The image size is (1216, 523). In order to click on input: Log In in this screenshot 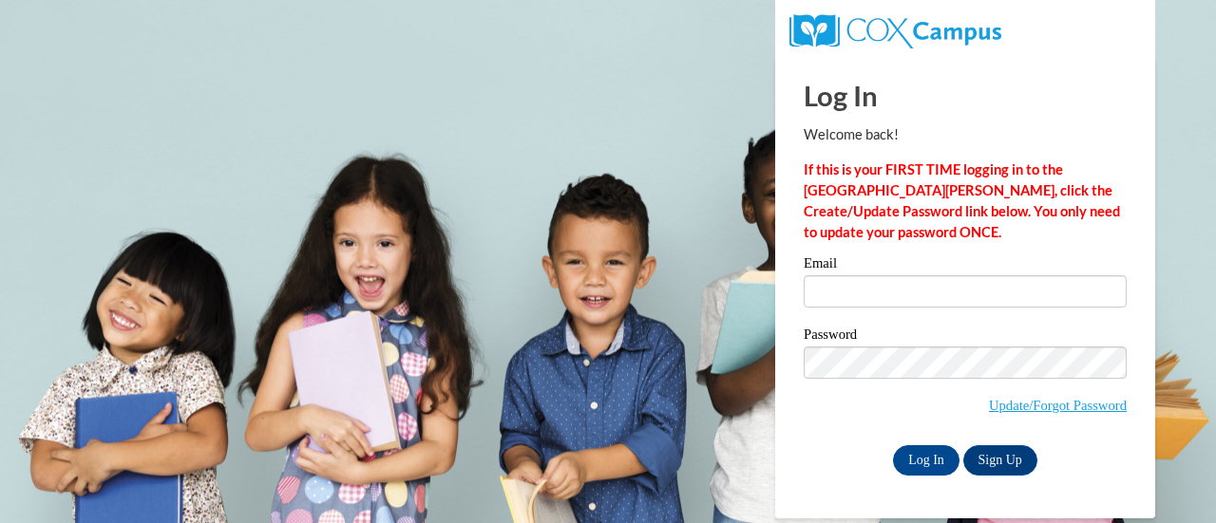, I will do `click(926, 461)`.